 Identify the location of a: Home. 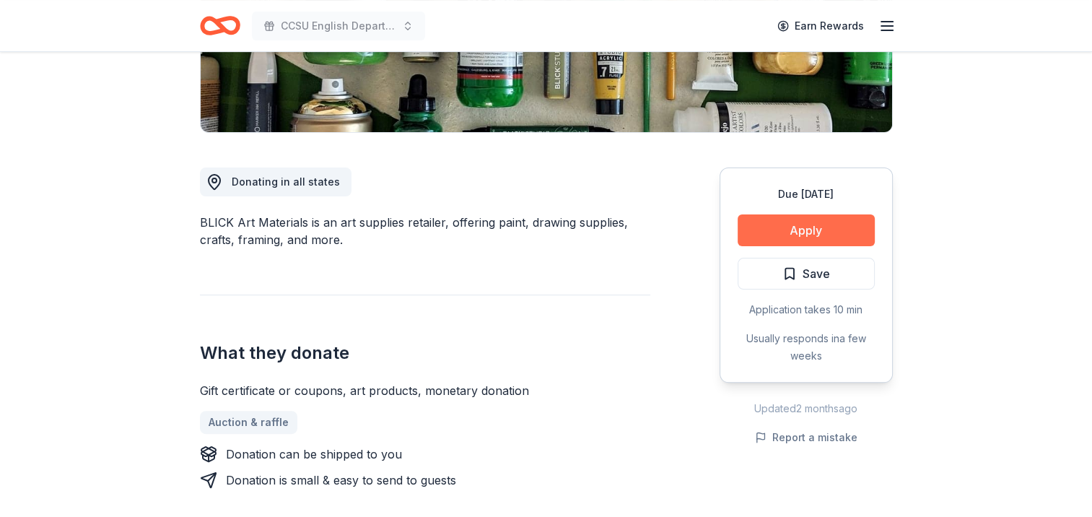
(220, 25).